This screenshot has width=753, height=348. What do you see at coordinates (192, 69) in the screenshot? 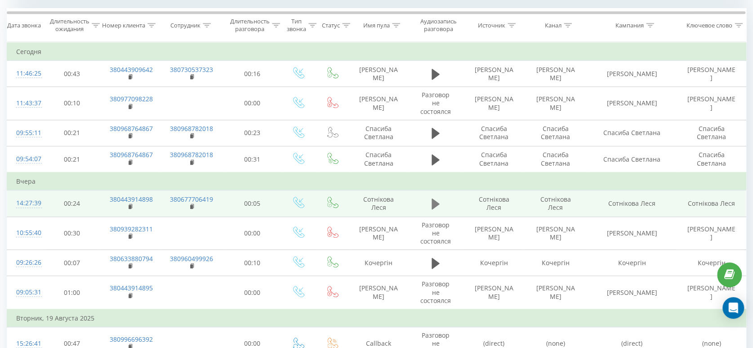
I see `a: 380730537323` at bounding box center [192, 69].